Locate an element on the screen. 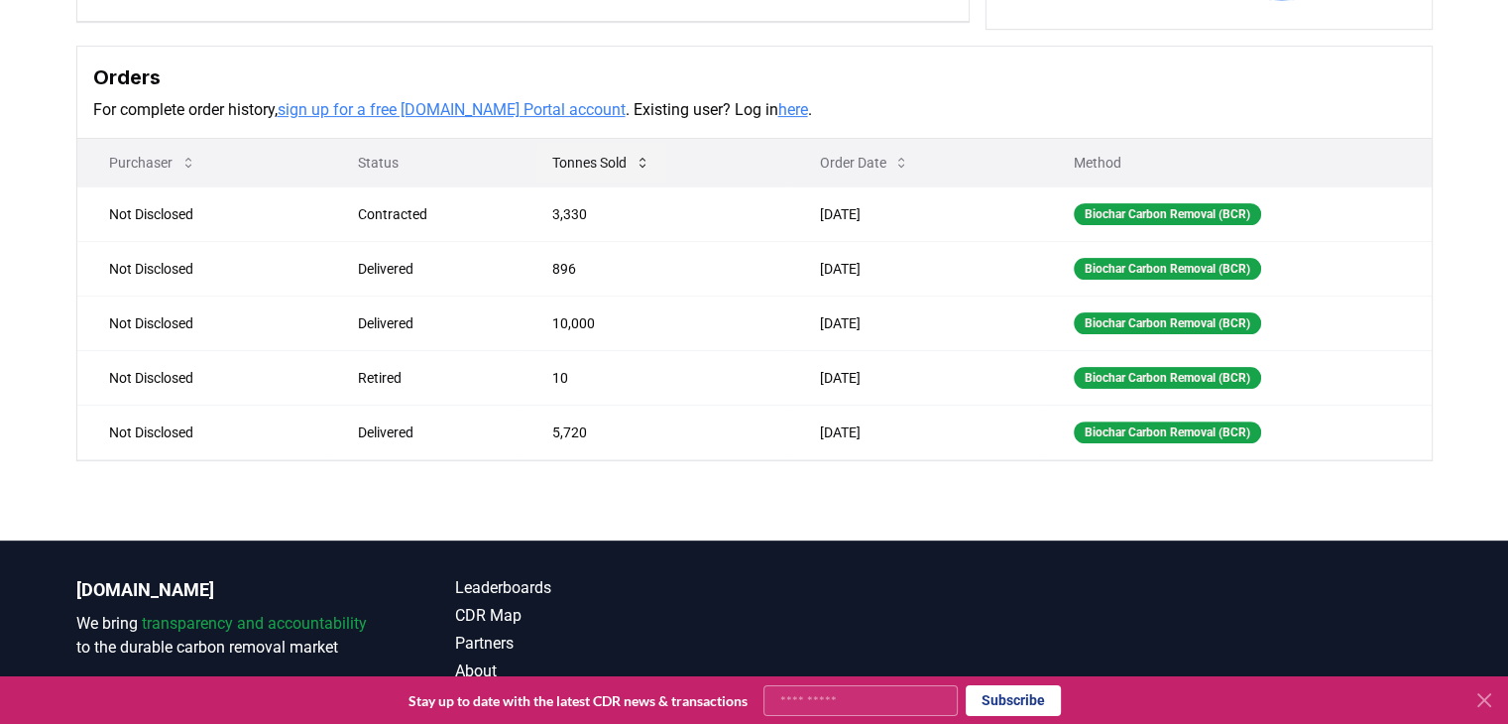 Image resolution: width=1508 pixels, height=724 pixels. a: Partners is located at coordinates (605, 643).